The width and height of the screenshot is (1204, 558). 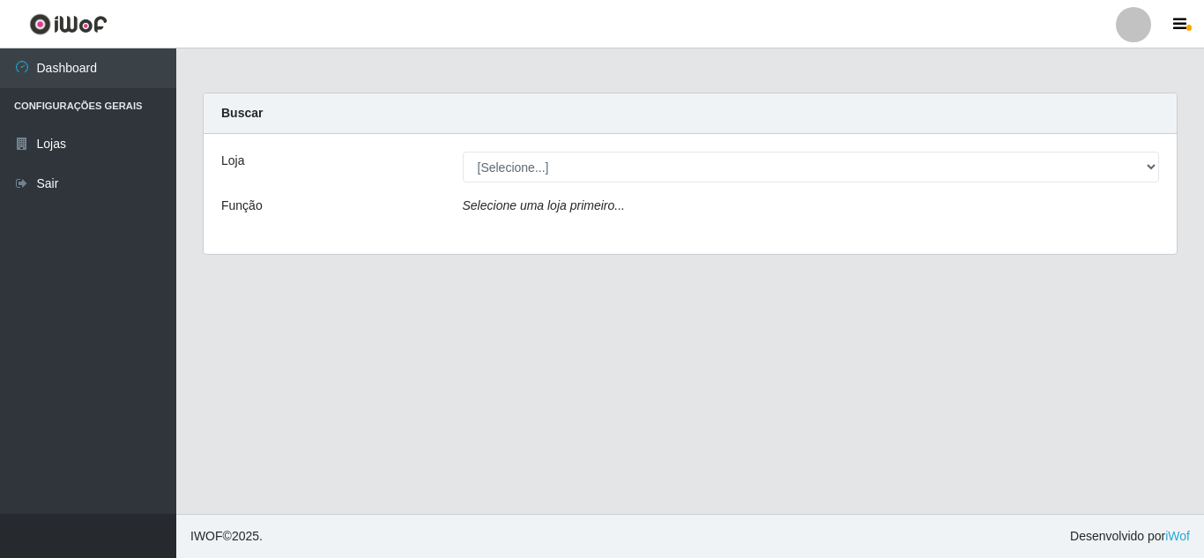 I want to click on a: iWof, so click(x=1178, y=536).